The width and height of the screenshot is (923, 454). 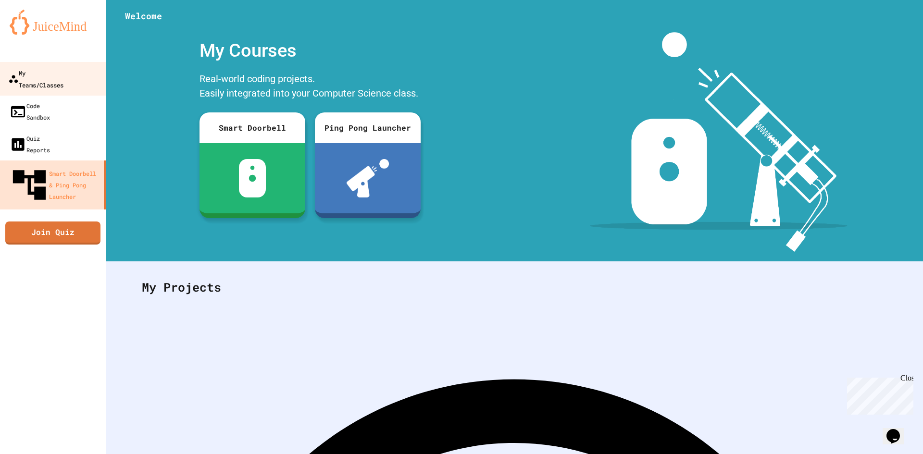 I want to click on div: Quiz Reports, so click(x=30, y=144).